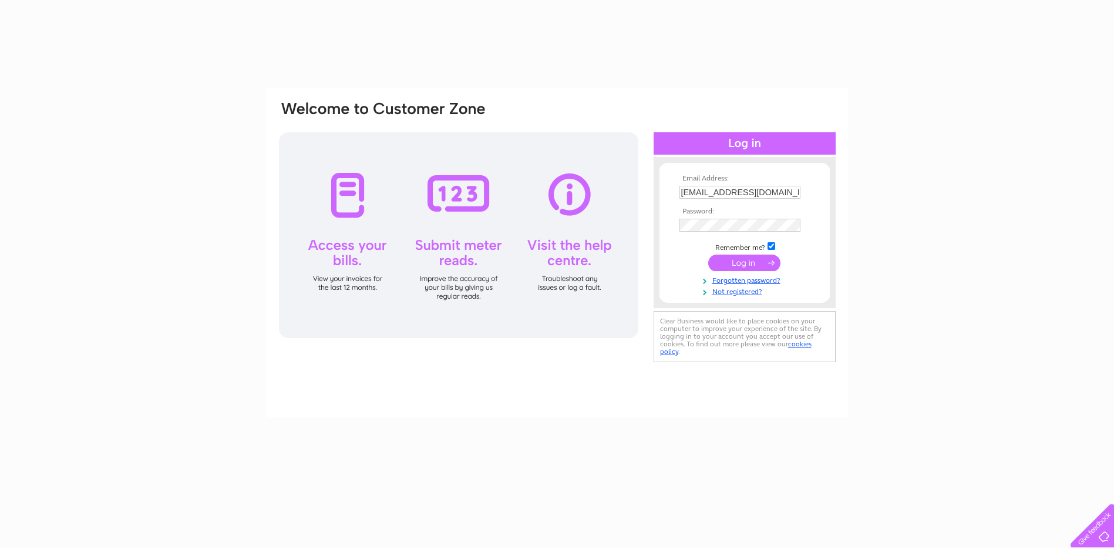 The width and height of the screenshot is (1114, 548). Describe the element at coordinates (744, 263) in the screenshot. I see `input: Submit` at that location.